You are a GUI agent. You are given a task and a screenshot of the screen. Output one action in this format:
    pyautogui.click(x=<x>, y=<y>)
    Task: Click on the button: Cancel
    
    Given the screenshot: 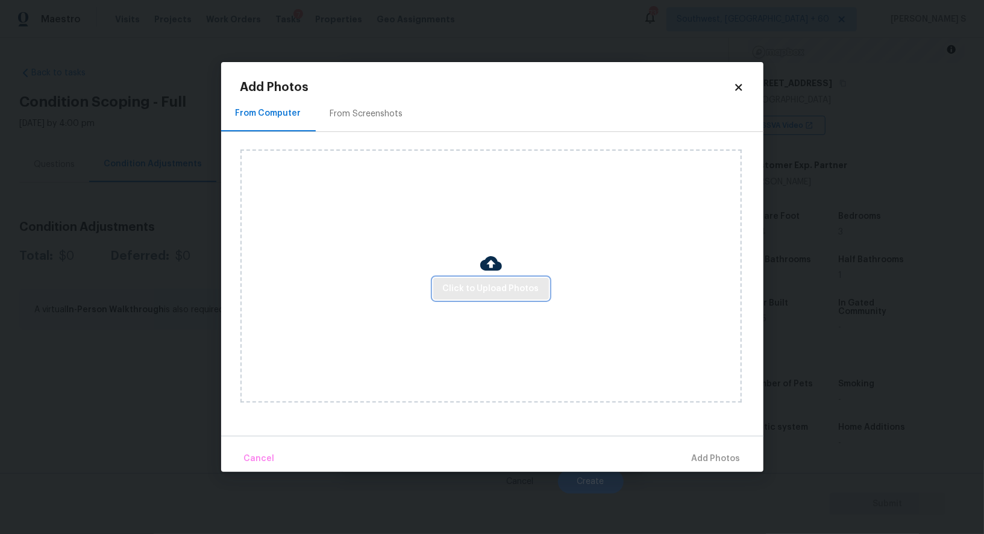 What is the action you would take?
    pyautogui.click(x=259, y=459)
    